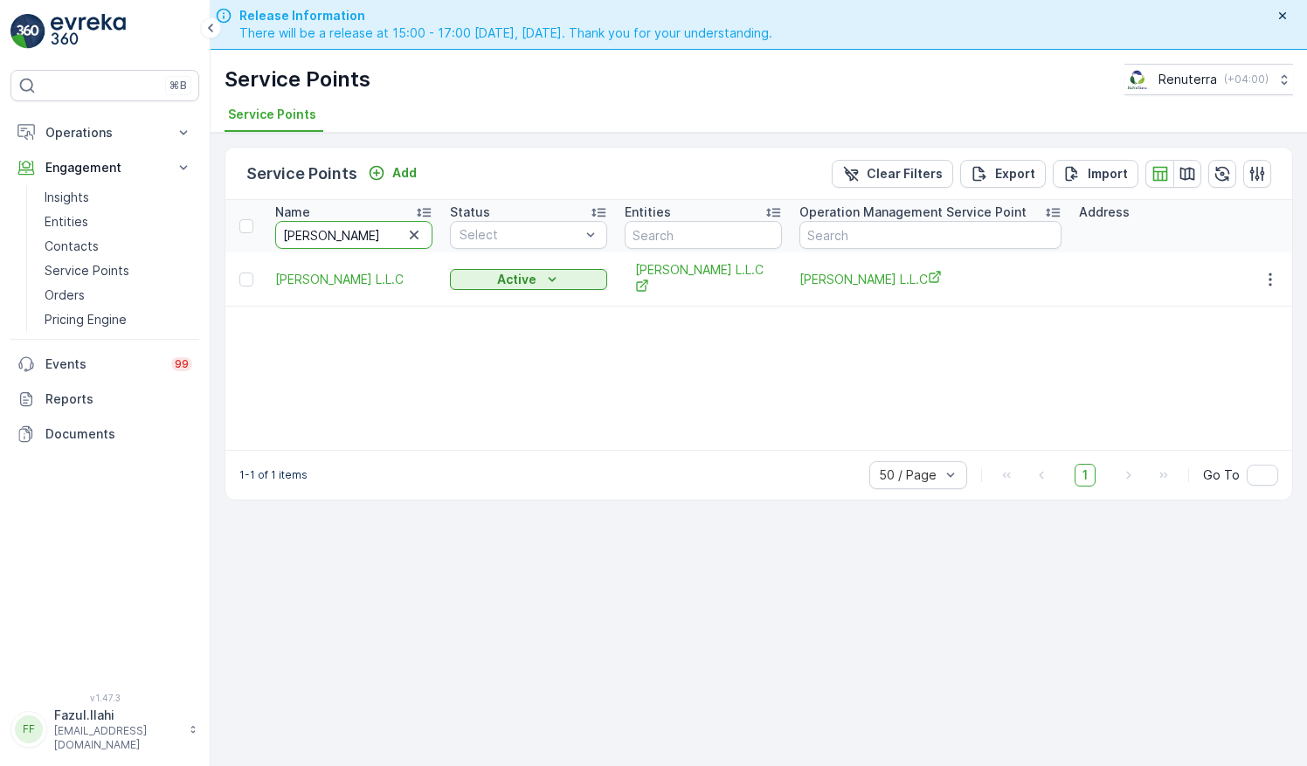 Image resolution: width=1307 pixels, height=766 pixels. I want to click on span: v 1.47.3, so click(105, 698).